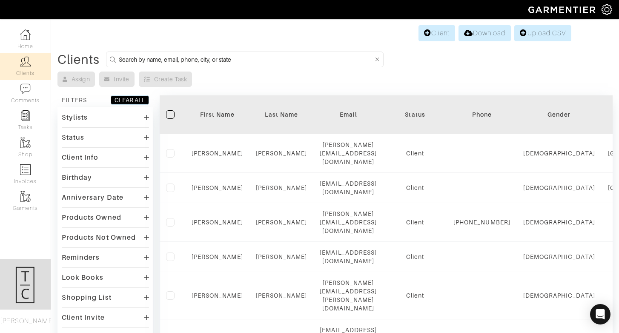 This screenshot has width=619, height=333. Describe the element at coordinates (607, 9) in the screenshot. I see `img: gear-icon-white-bd11855cb880d31180b6d7d6211b90ccbf57a29d726f0c71d8c61bd08dd39cc2.png` at that location.